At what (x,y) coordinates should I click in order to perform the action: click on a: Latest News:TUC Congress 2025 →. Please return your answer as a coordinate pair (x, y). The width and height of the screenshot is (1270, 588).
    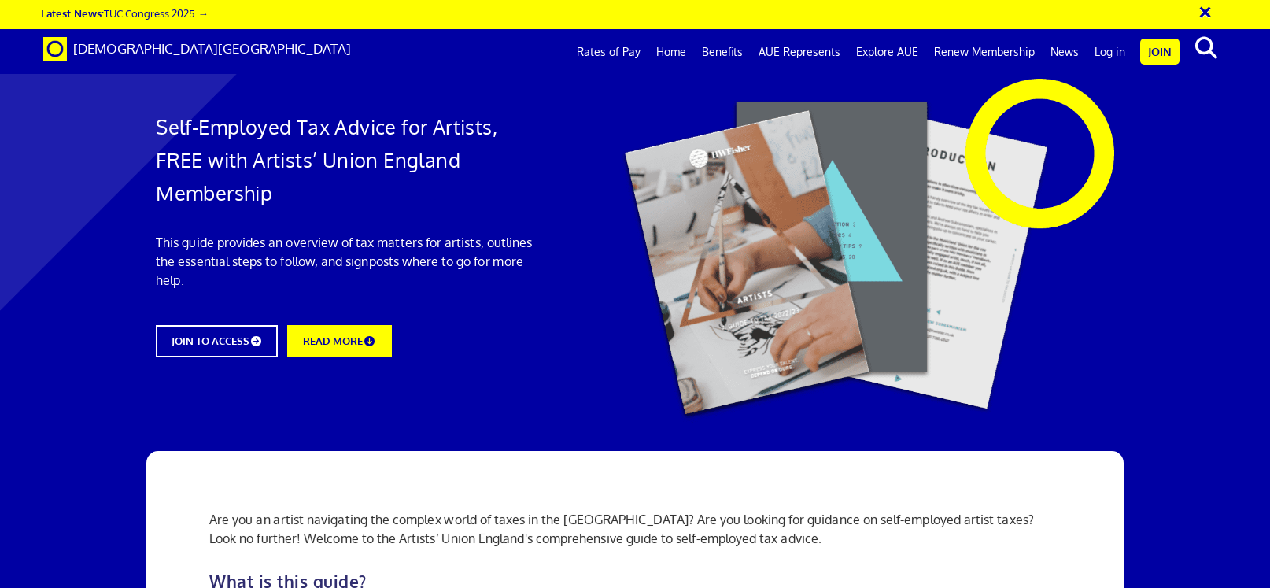
    Looking at the image, I should click on (124, 13).